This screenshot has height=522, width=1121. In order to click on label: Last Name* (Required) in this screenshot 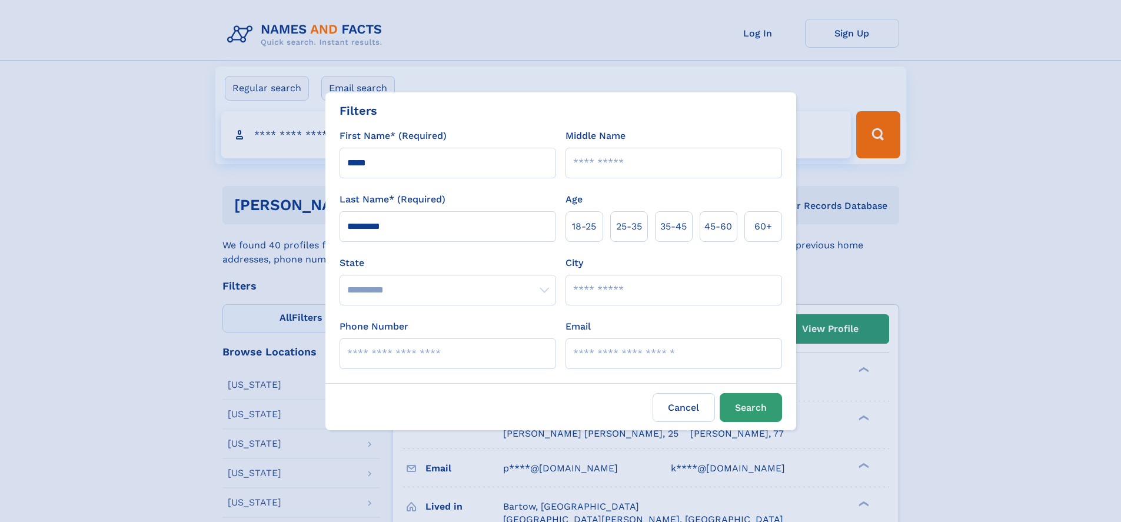, I will do `click(393, 200)`.